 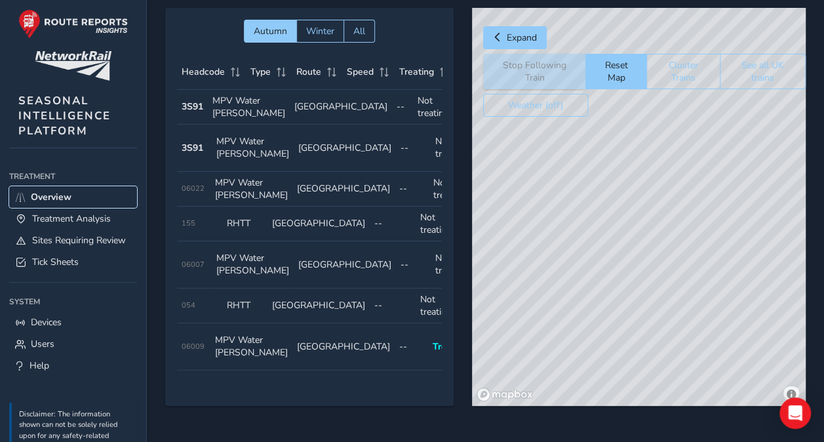 What do you see at coordinates (522, 37) in the screenshot?
I see `span: Expand` at bounding box center [522, 37].